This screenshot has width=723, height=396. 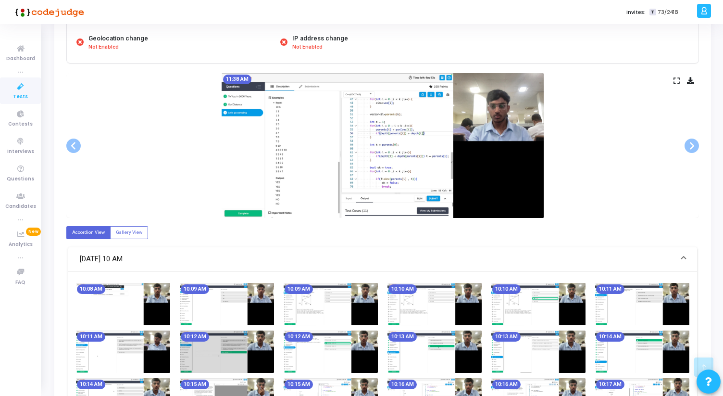 I want to click on span: T, so click(x=652, y=12).